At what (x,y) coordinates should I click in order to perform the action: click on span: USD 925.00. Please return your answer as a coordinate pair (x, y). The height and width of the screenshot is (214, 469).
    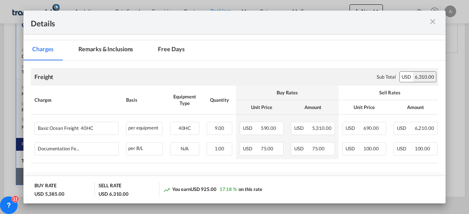
    Looking at the image, I should click on (203, 189).